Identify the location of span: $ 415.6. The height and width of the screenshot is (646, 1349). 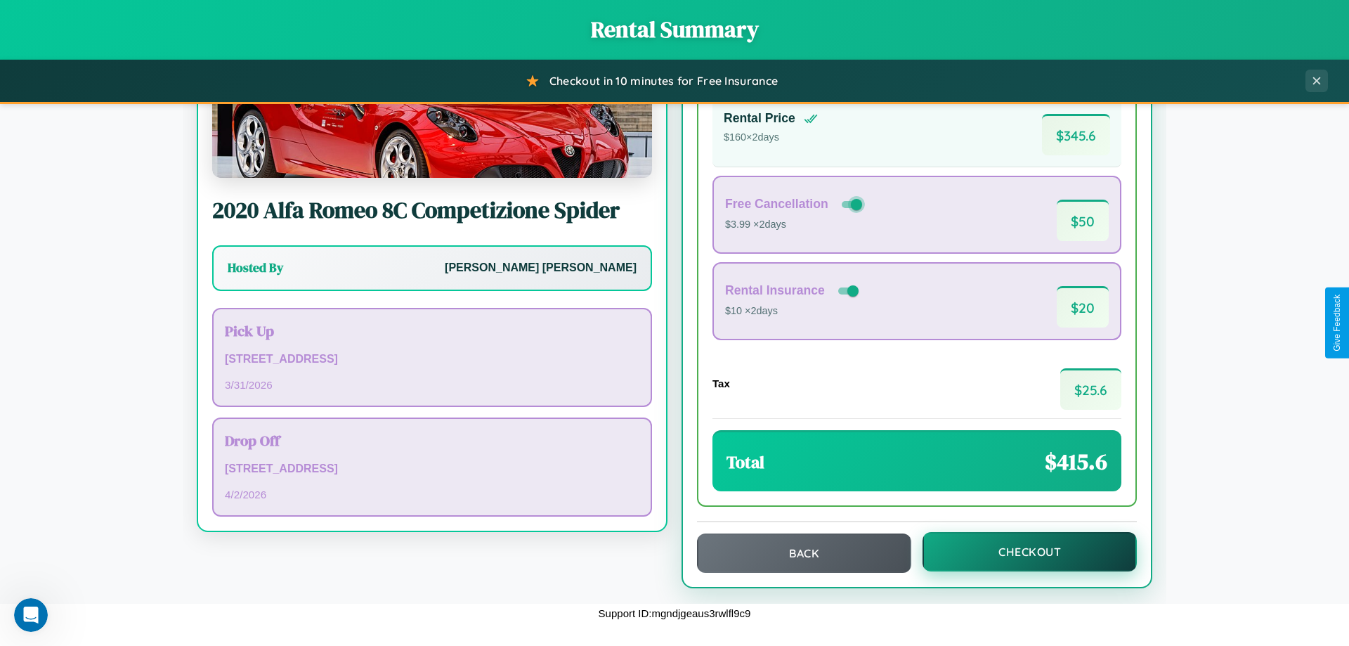
(1076, 462).